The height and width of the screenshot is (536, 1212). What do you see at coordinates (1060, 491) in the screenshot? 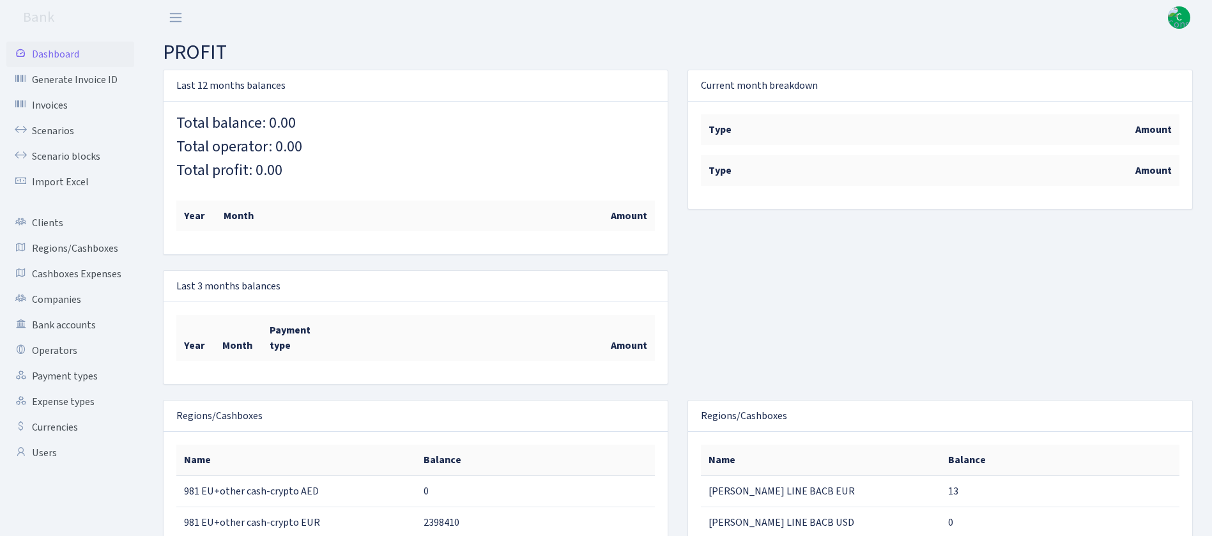
I see `td: 13` at bounding box center [1060, 491].